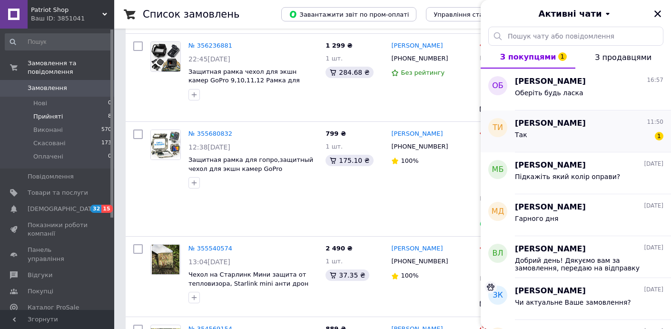 The width and height of the screenshot is (671, 329). What do you see at coordinates (47, 88) in the screenshot?
I see `span: Замовлення` at bounding box center [47, 88].